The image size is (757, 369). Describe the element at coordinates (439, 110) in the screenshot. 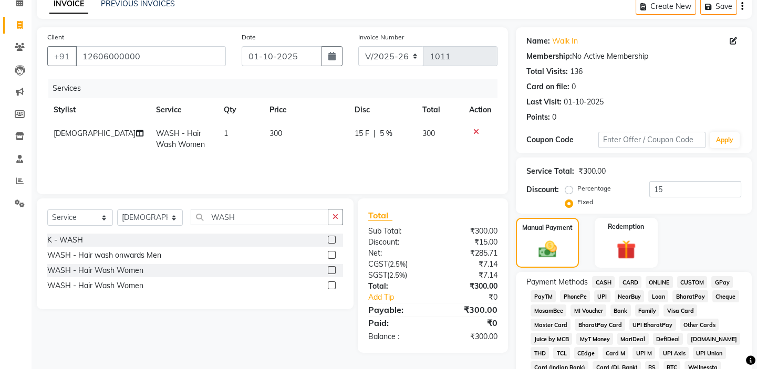

I see `th: Total` at that location.